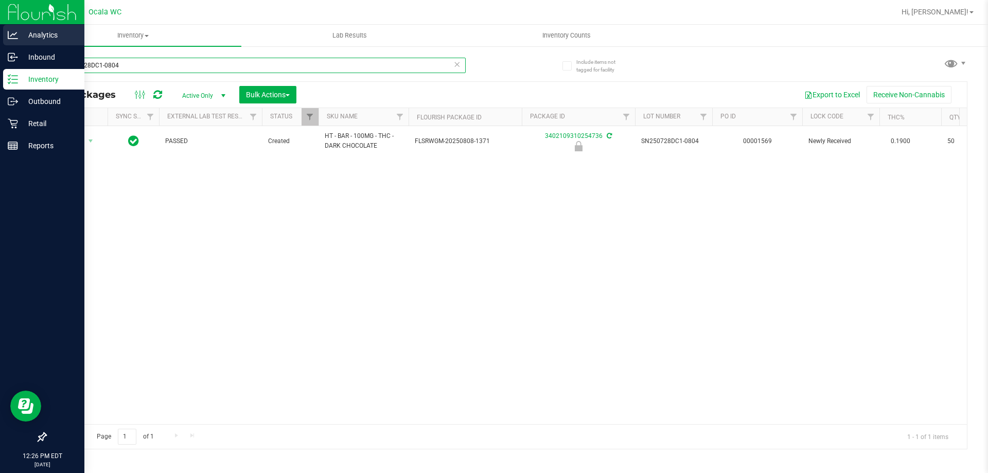 This screenshot has height=473, width=988. I want to click on input: Search Package ID, Item Name, SKU, Lot or Part Number..., so click(255, 65).